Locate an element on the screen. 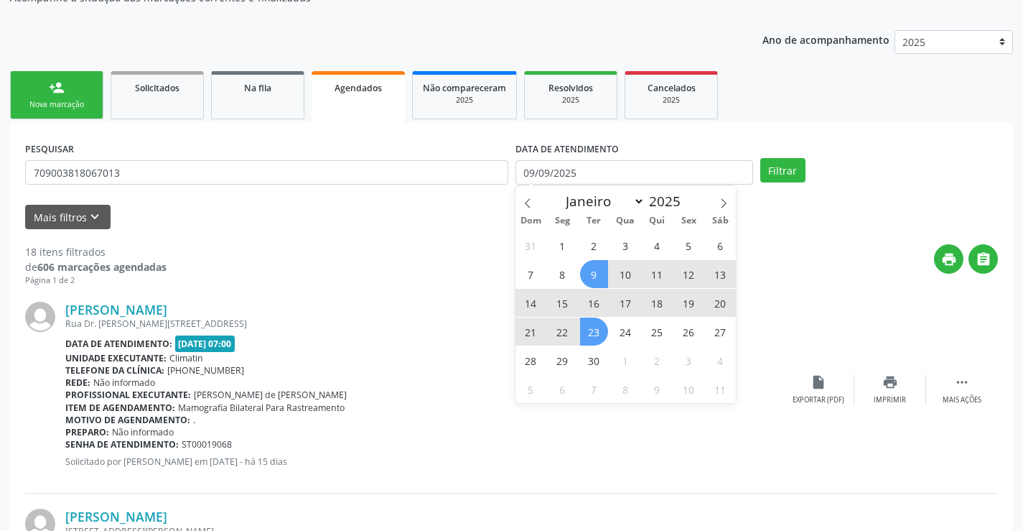  span: Setembro 6, 2025 is located at coordinates (720, 245).